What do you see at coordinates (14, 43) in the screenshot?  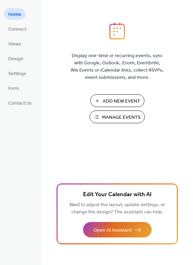 I see `a: Views` at bounding box center [14, 43].